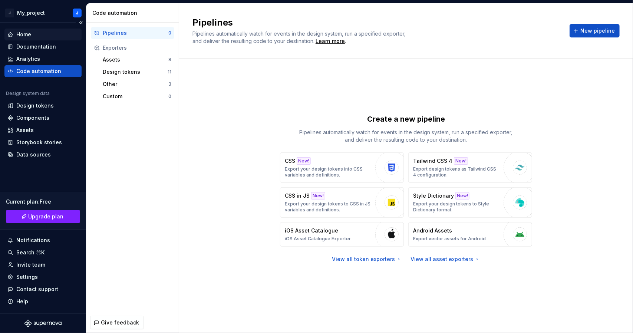 The height and width of the screenshot is (333, 633). Describe the element at coordinates (43, 71) in the screenshot. I see `a: Code automation` at that location.